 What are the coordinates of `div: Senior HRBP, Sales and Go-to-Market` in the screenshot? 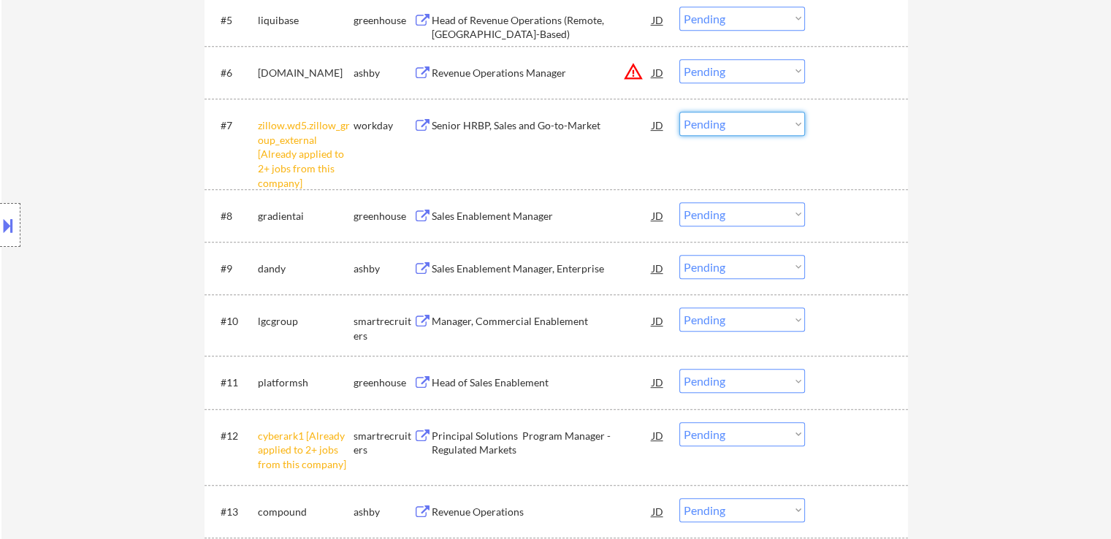 It's located at (542, 126).